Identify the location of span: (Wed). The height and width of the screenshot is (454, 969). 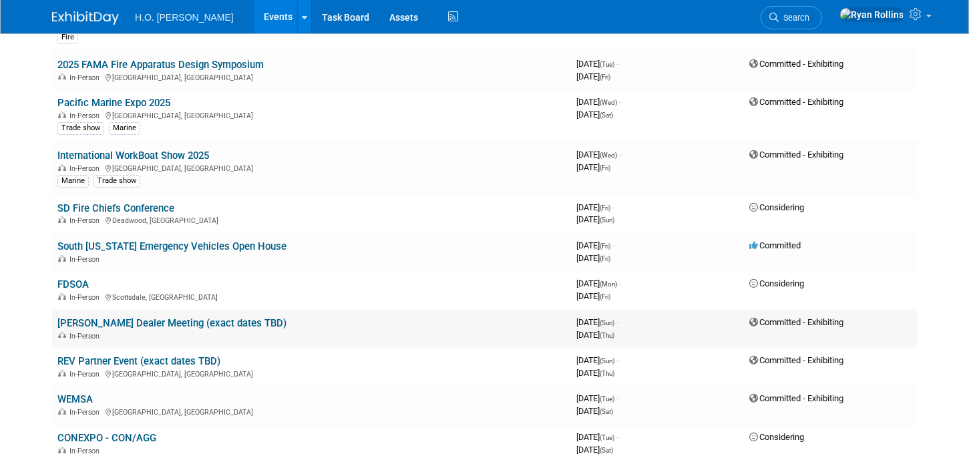
(608, 102).